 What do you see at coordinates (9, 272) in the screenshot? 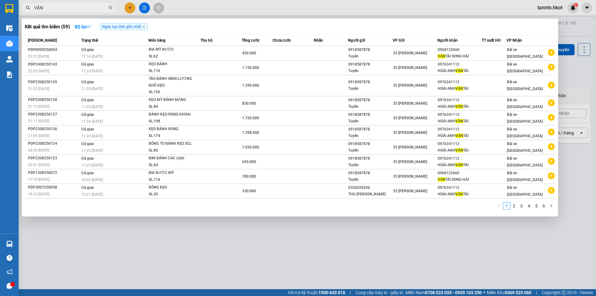
I see `span: notification` at bounding box center [9, 272].